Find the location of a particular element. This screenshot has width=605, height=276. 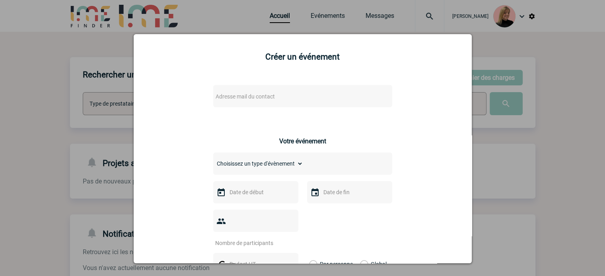

label: Global is located at coordinates (362, 264).